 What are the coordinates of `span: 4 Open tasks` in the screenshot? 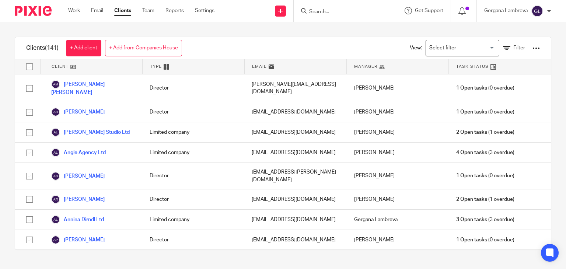 It's located at (471, 152).